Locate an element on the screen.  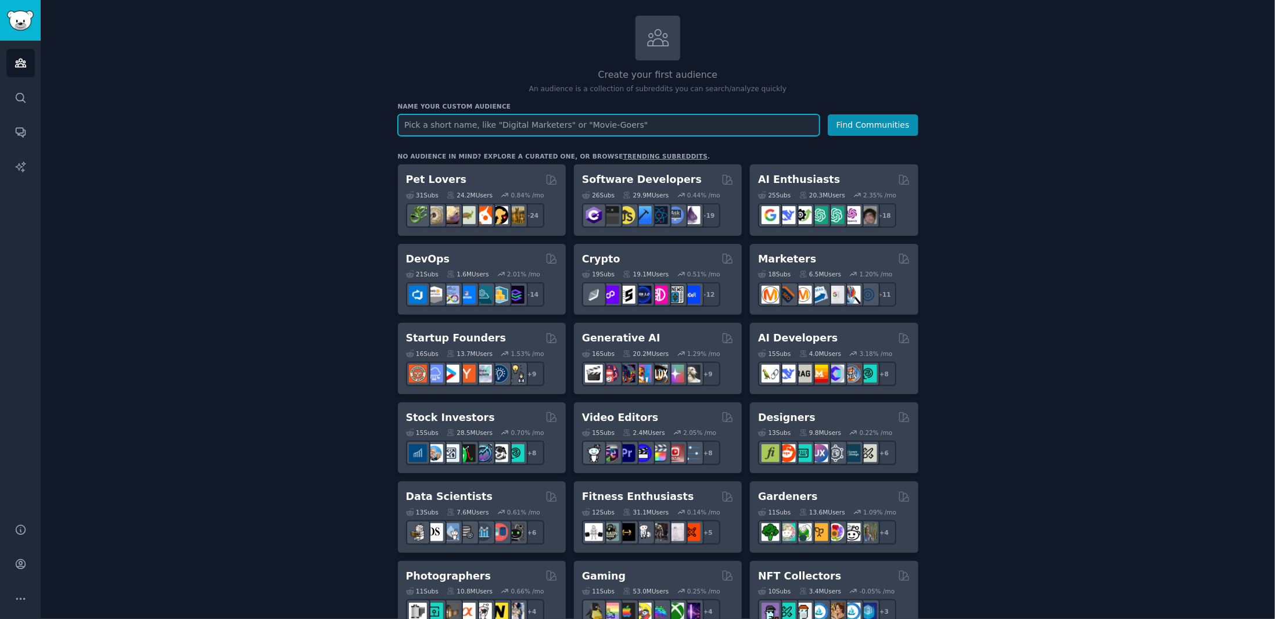
img: leopardgeckos is located at coordinates (450, 215).